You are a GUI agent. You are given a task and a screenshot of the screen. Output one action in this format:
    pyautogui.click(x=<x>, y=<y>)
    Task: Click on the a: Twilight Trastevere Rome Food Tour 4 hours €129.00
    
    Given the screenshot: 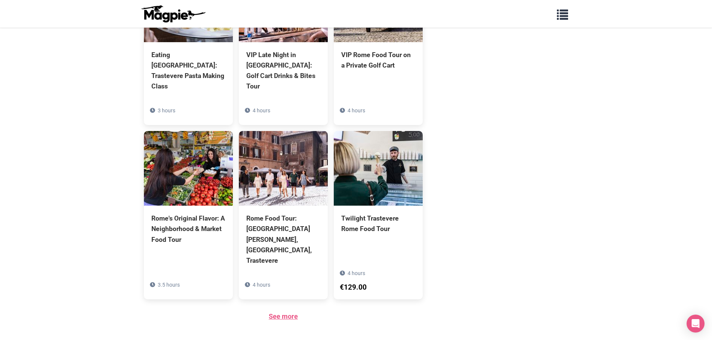 What is the action you would take?
    pyautogui.click(x=378, y=199)
    